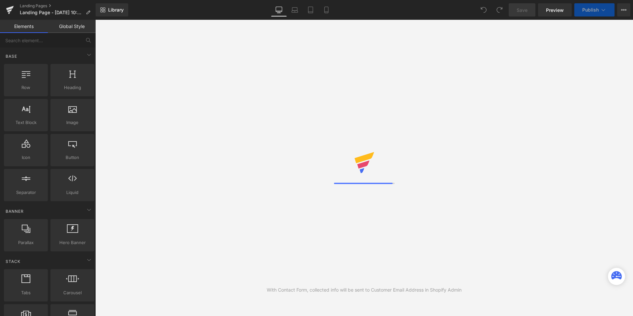 The image size is (633, 316). I want to click on span: Button, so click(72, 157).